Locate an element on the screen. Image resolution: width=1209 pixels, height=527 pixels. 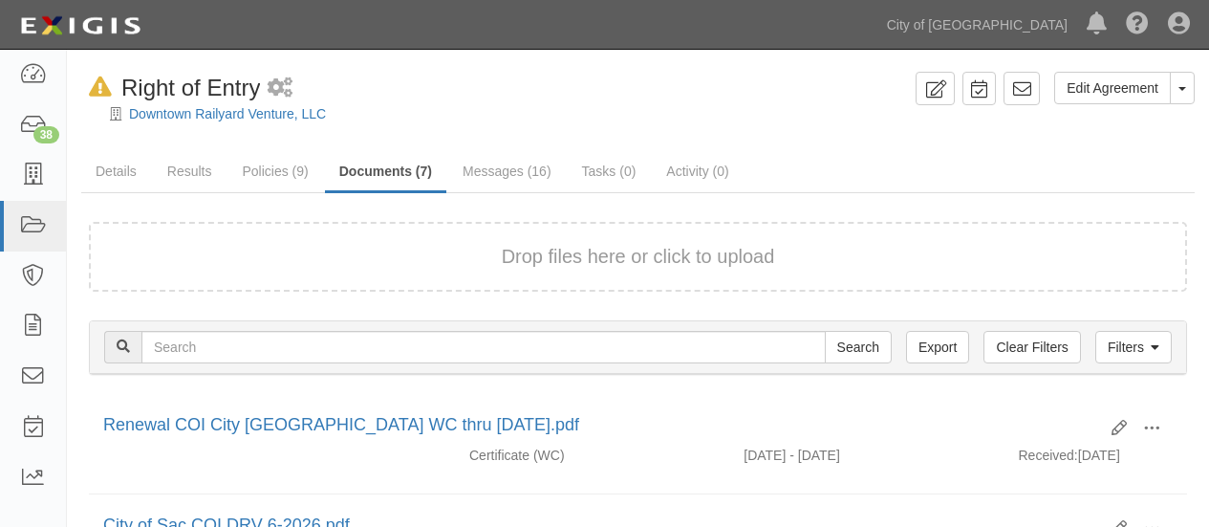
div: Workers Compensation/Employers Liability is located at coordinates (592, 455).